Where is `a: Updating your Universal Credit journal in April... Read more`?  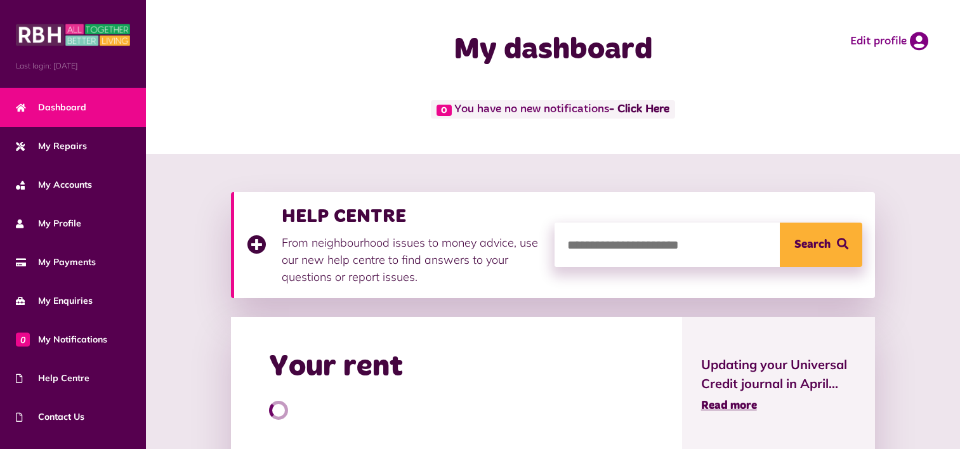
a: Updating your Universal Credit journal in April... Read more is located at coordinates (778, 385).